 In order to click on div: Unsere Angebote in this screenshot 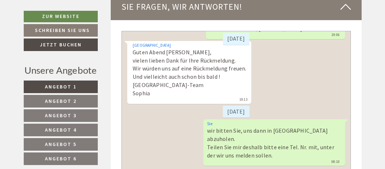, I will do `click(61, 70)`.